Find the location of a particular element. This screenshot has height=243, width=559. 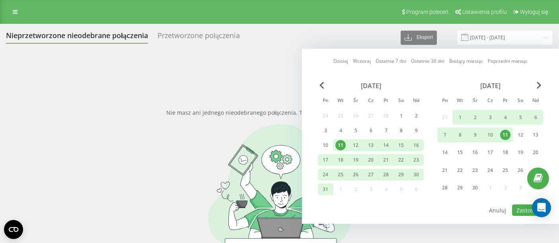

div: sob 8 mar 2025 is located at coordinates (401, 131).